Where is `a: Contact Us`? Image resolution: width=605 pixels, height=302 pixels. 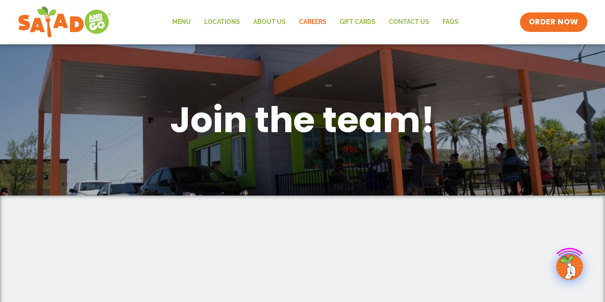
a: Contact Us is located at coordinates (409, 22).